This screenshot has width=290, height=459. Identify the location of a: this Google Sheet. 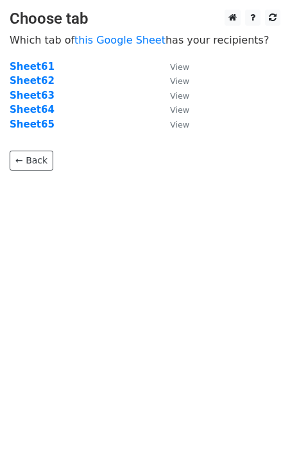
(120, 40).